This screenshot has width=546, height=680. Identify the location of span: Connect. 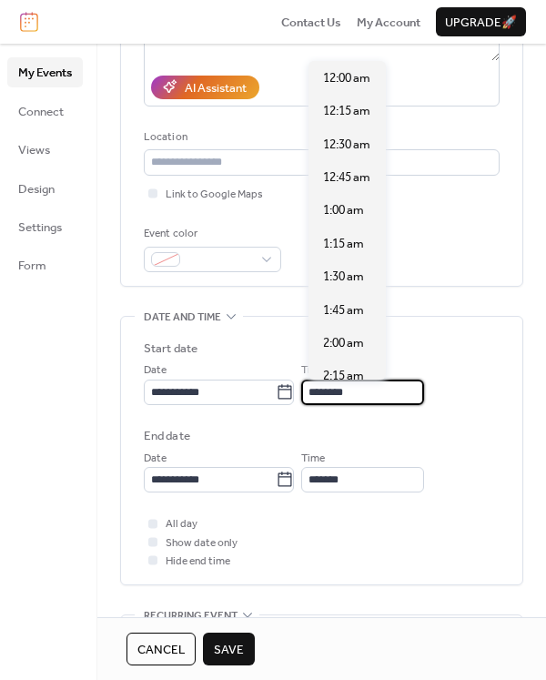
(41, 112).